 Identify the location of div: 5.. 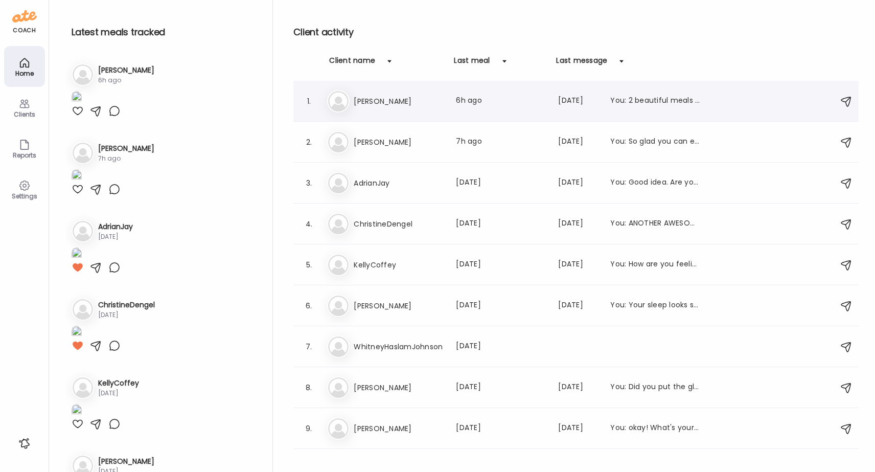
(309, 265).